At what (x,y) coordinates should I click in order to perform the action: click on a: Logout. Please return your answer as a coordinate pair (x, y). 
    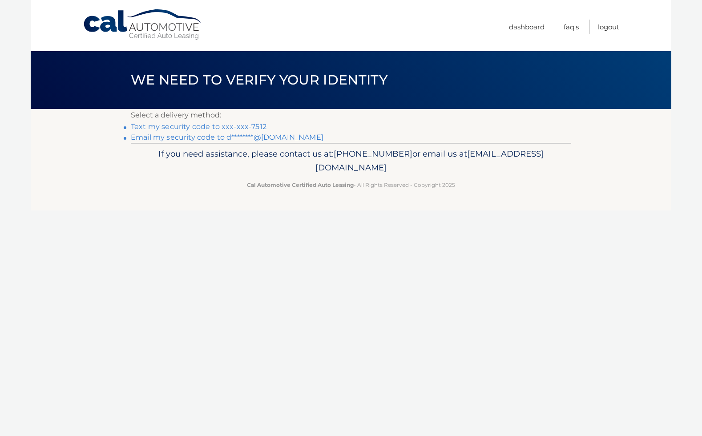
    Looking at the image, I should click on (609, 27).